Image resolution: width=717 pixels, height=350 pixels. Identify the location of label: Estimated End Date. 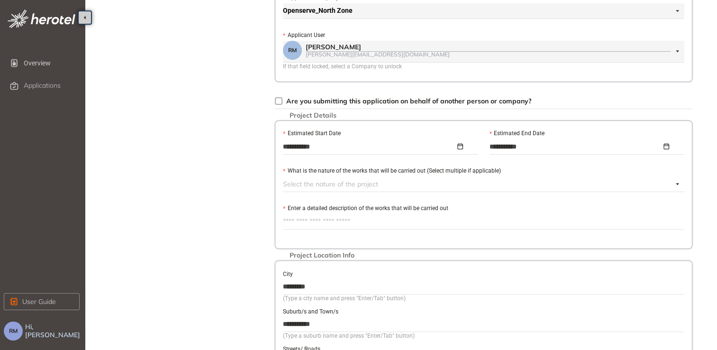
(517, 133).